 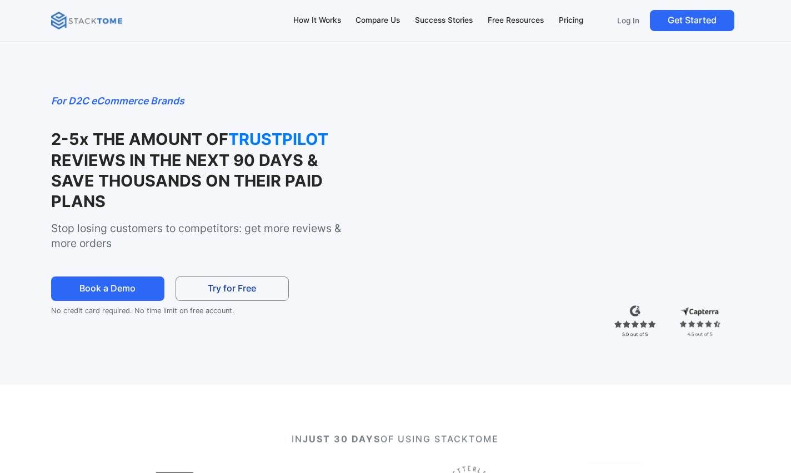 What do you see at coordinates (187, 181) in the screenshot?
I see `strong: REVIEWS IN THE NEXT 90 DAYS & SAVE THOUSANDS ON THEIR PAID PLANS` at bounding box center [187, 181].